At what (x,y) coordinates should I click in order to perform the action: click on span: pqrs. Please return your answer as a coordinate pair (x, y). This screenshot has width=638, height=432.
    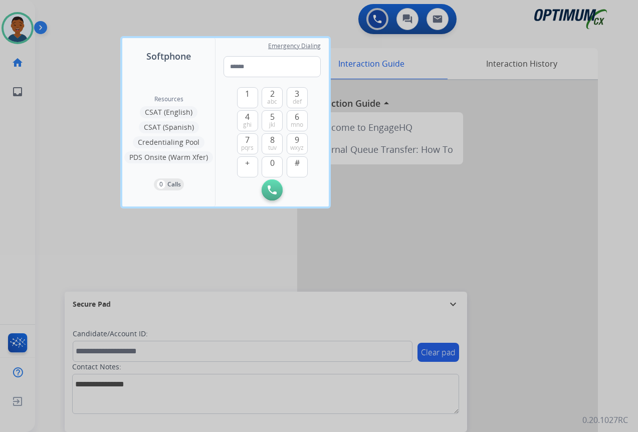
    Looking at the image, I should click on (247, 148).